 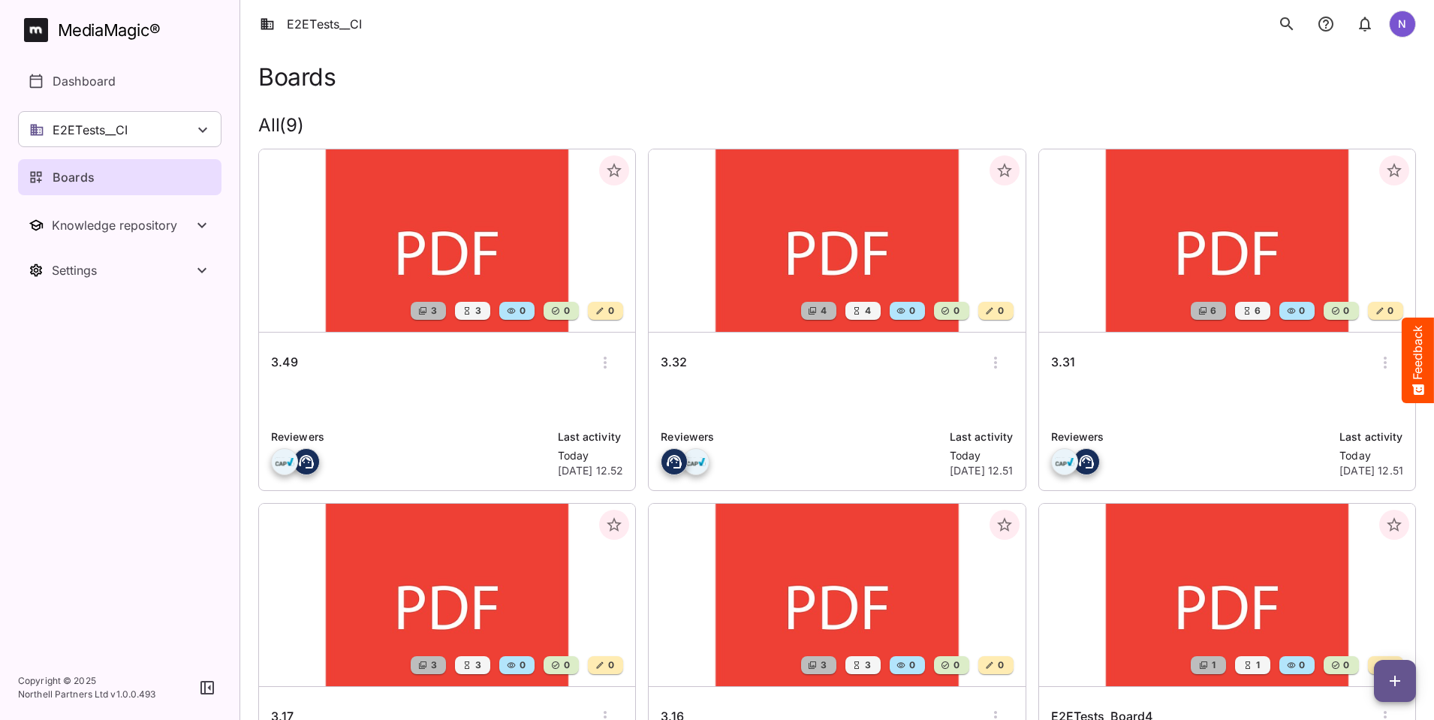 What do you see at coordinates (836, 240) in the screenshot?
I see `img: 3.32` at bounding box center [836, 240].